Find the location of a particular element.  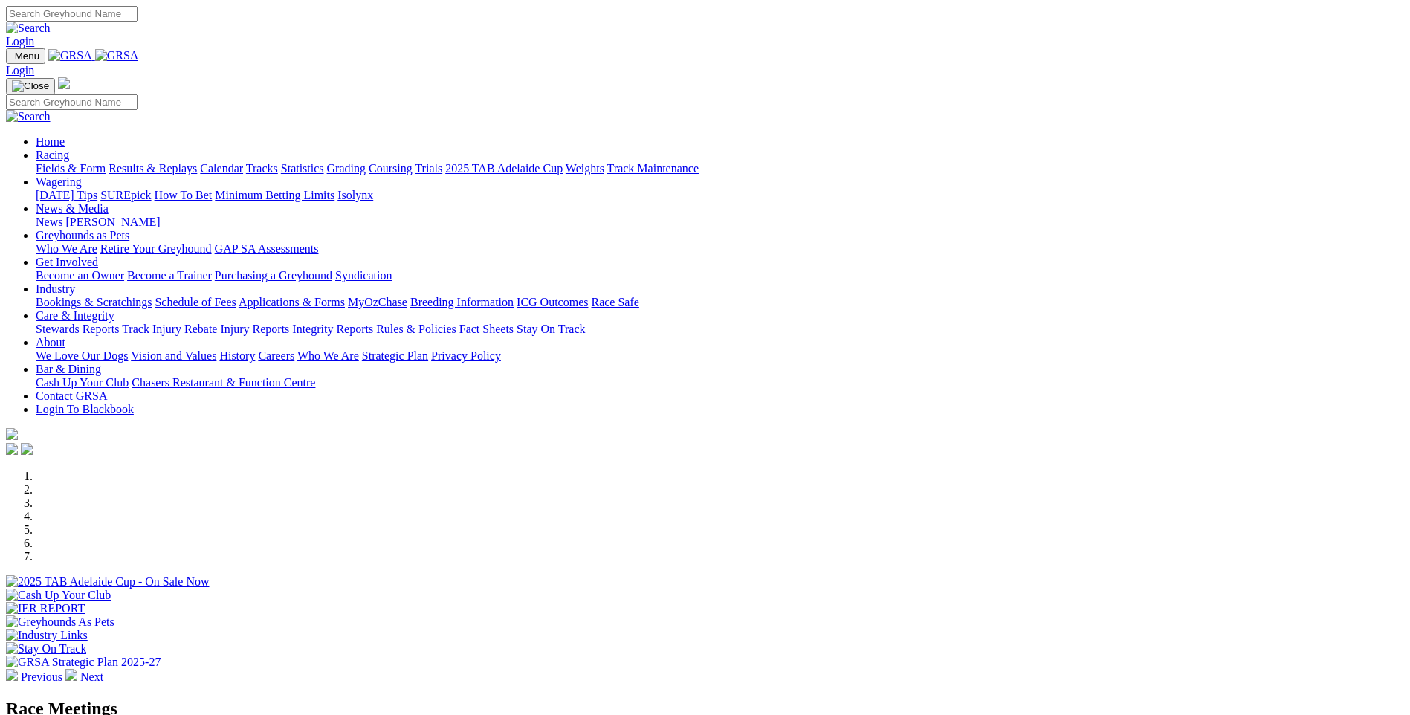

a: Fact Sheets is located at coordinates (486, 329).